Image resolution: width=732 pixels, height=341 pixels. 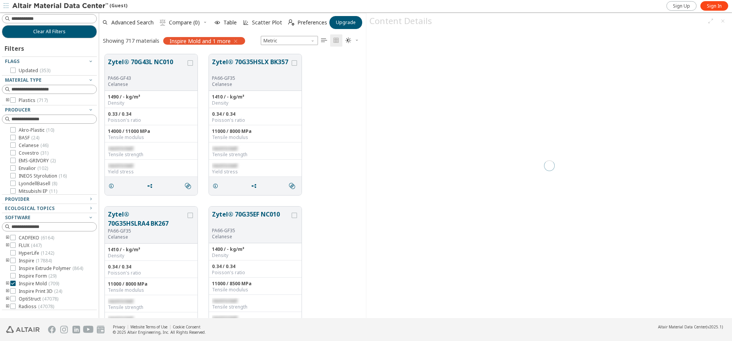 What do you see at coordinates (36, 306) in the screenshot?
I see `span: Radioss` at bounding box center [36, 306].